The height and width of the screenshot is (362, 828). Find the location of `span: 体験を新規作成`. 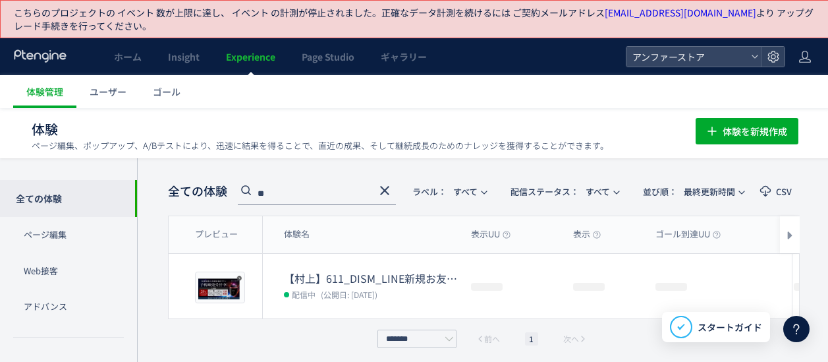

span: 体験を新規作成 is located at coordinates (755, 131).